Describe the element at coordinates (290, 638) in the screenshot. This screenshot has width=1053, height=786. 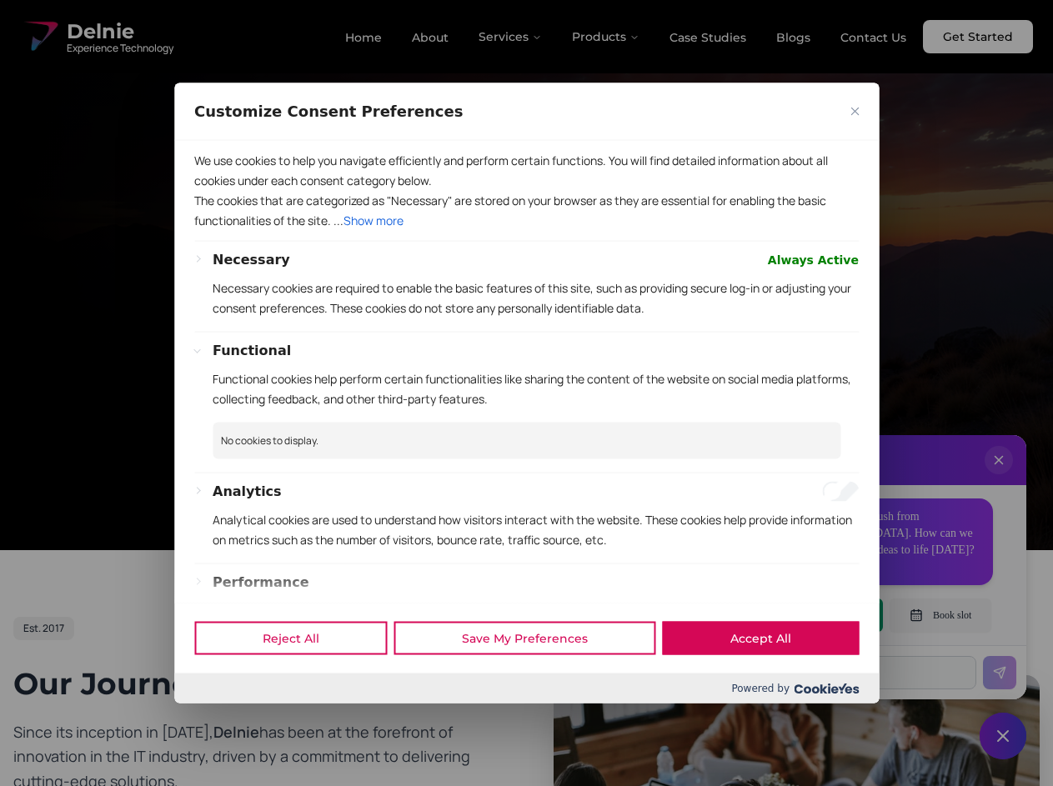
I see `button: Reject All` at that location.